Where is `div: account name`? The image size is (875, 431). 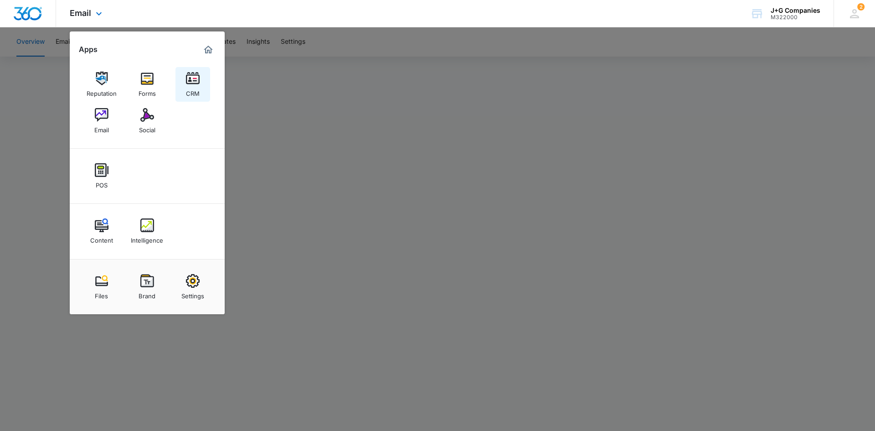 div: account name is located at coordinates (795, 10).